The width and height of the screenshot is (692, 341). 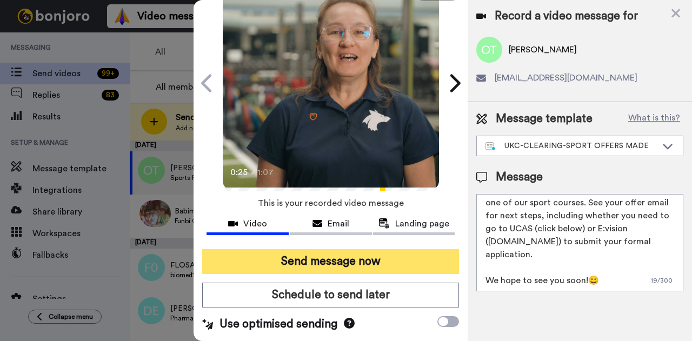 I want to click on img: nextgen-template.svg, so click(x=490, y=147).